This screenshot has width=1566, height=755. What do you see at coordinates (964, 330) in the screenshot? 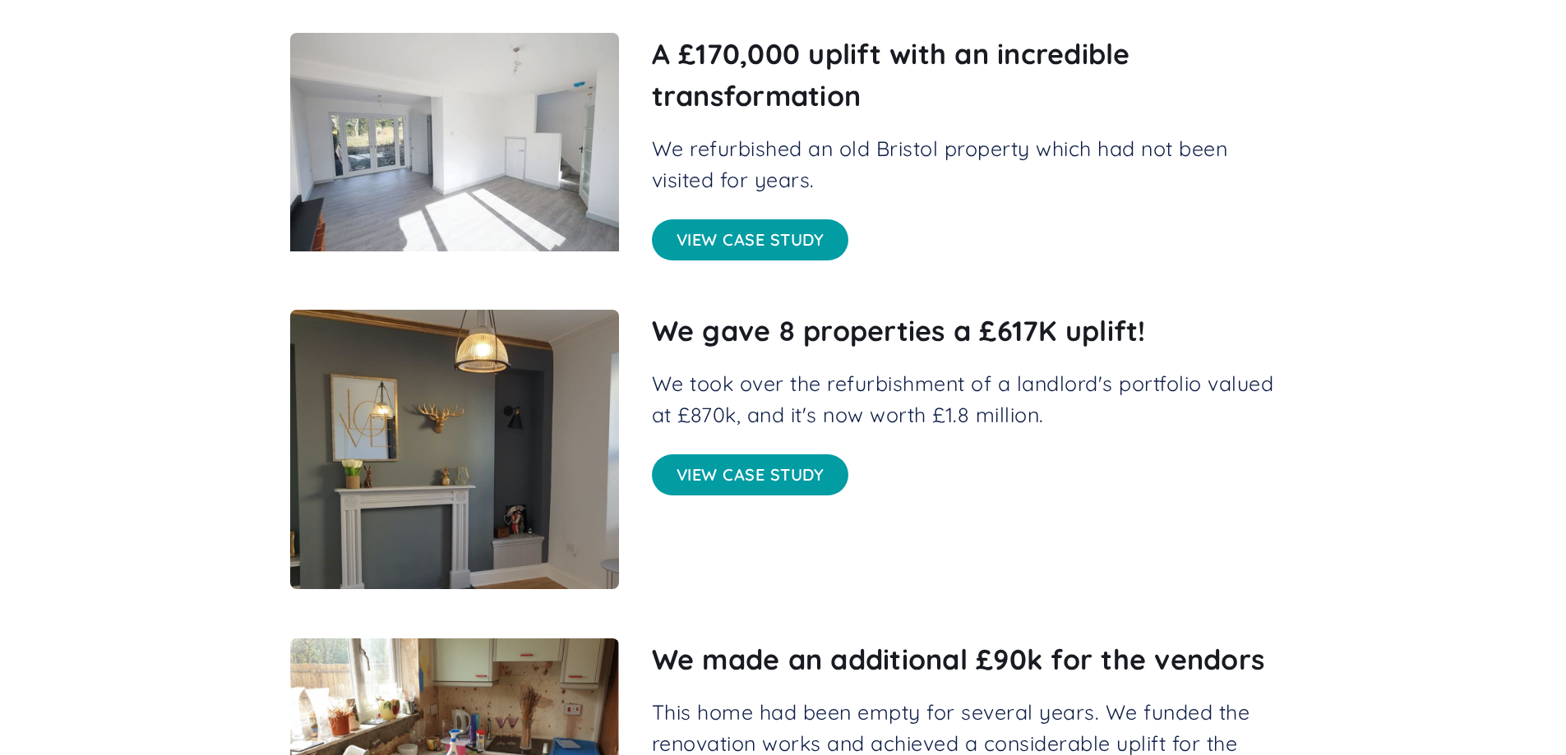
I see `h2: We gave 8 properties a £617K uplift!` at bounding box center [964, 330].